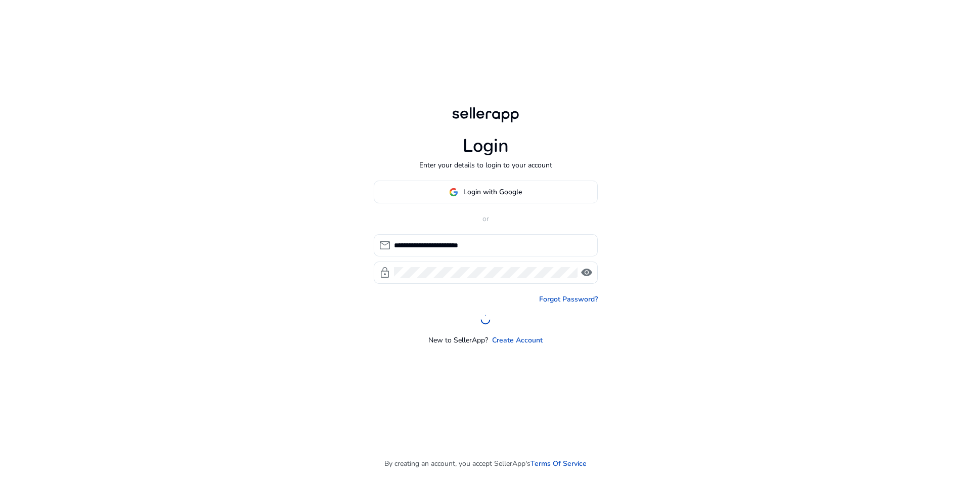 The height and width of the screenshot is (478, 971). I want to click on h1: Login, so click(486, 146).